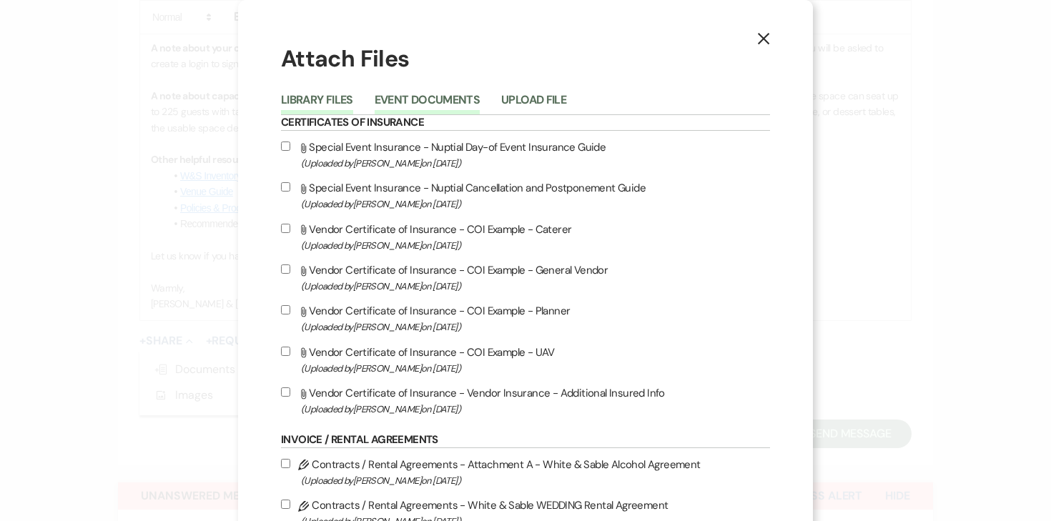  What do you see at coordinates (526, 154) in the screenshot?
I see `label: Special Event Insurance - Nuptial Day-of Event Insurance Guide` at bounding box center [526, 154].